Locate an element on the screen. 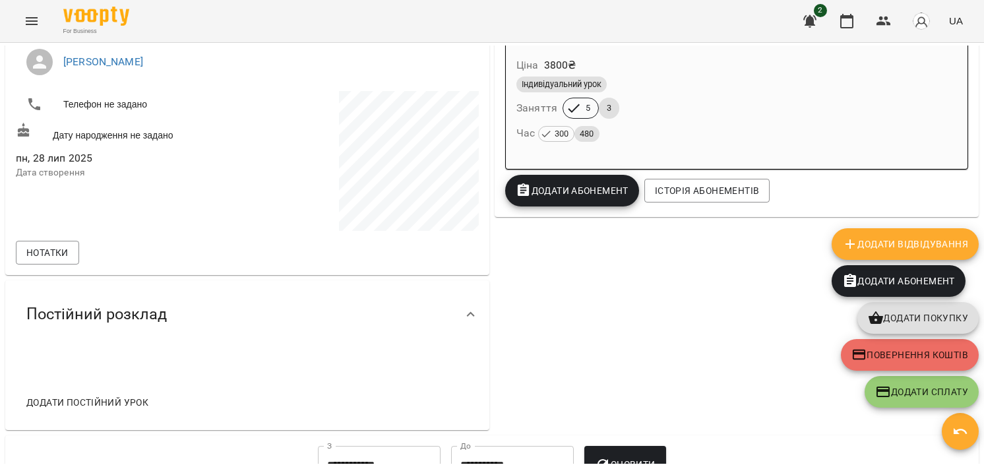 The image size is (984, 471). span: 5 is located at coordinates (588, 108).